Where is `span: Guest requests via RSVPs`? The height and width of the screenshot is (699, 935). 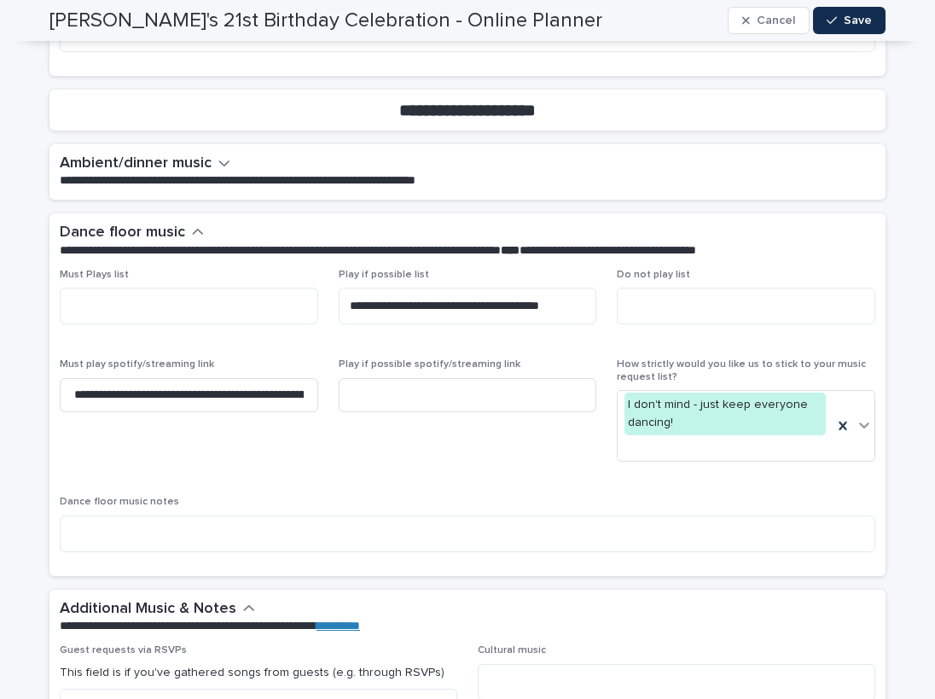 span: Guest requests via RSVPs is located at coordinates (123, 650).